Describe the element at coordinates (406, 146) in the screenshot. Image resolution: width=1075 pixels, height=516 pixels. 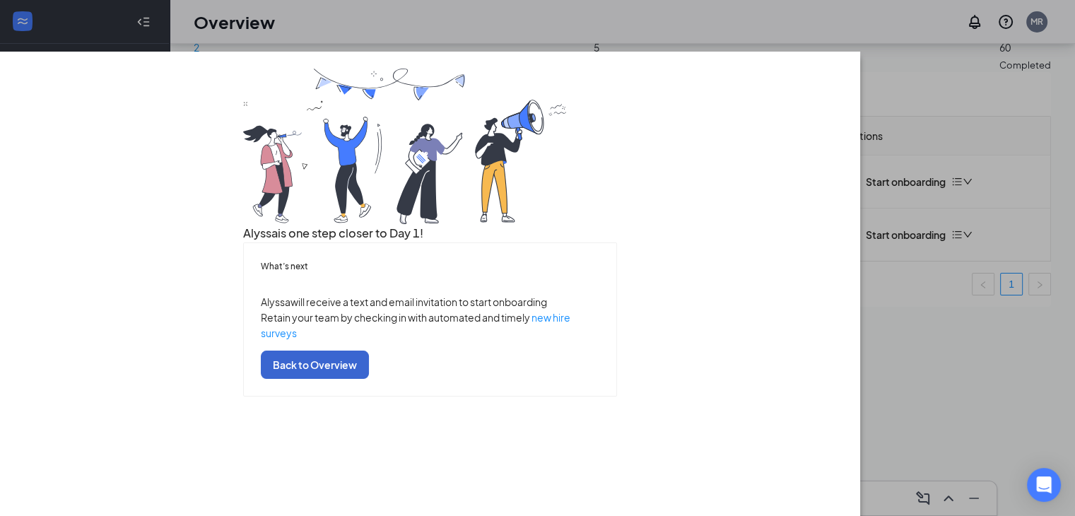
I see `img: you are all set` at that location.